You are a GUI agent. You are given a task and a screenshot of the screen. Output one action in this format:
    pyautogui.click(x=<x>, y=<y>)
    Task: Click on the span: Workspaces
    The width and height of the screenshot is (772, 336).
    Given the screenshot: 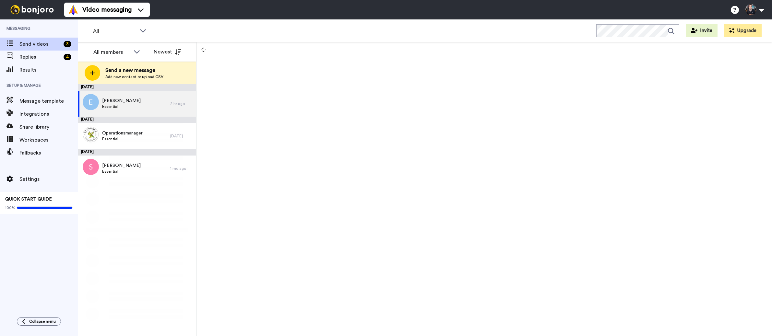 What is the action you would take?
    pyautogui.click(x=49, y=140)
    